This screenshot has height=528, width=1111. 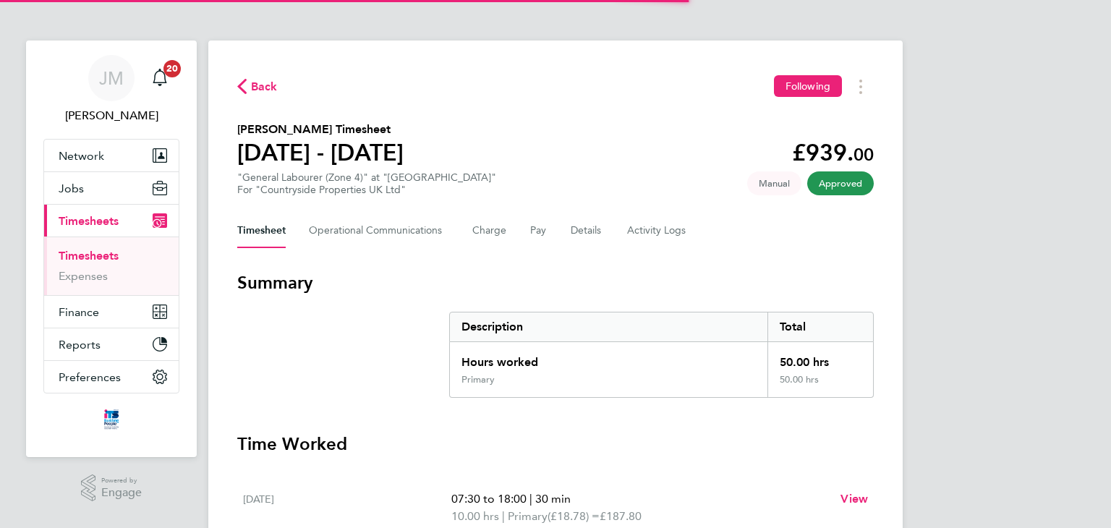 What do you see at coordinates (489, 499) in the screenshot?
I see `span: 07:30 to 18:00` at bounding box center [489, 499].